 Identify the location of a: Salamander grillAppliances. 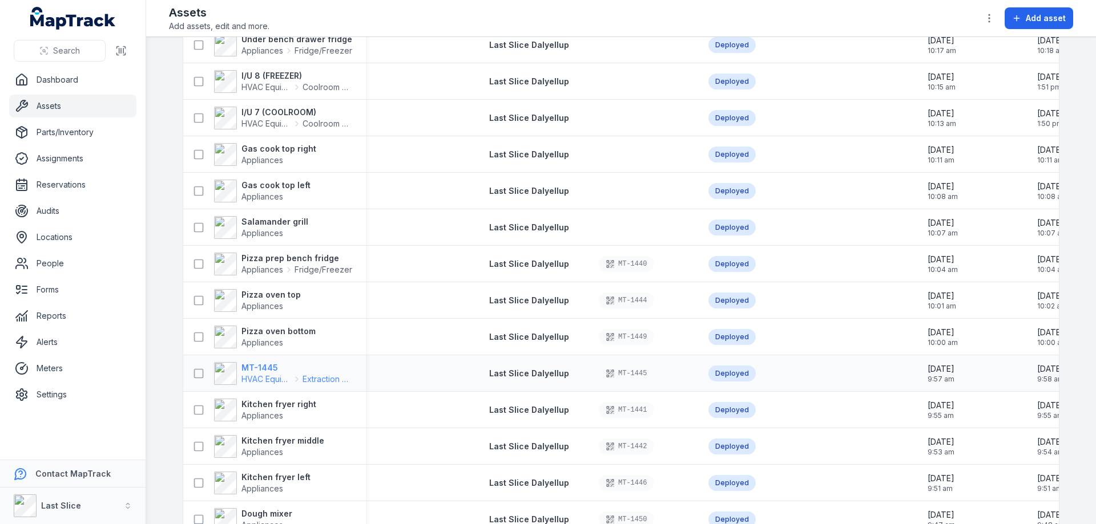
(261, 228).